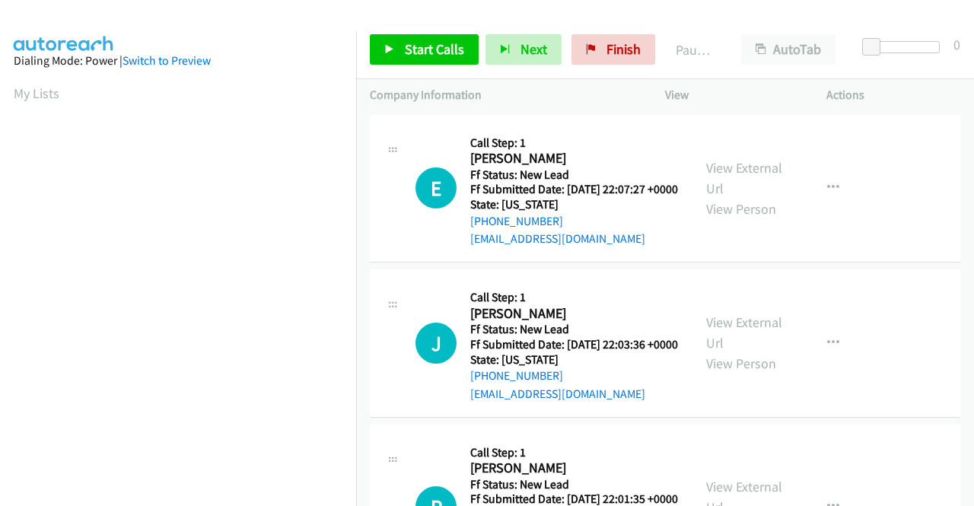 The image size is (974, 506). I want to click on p: Paused, so click(695, 49).